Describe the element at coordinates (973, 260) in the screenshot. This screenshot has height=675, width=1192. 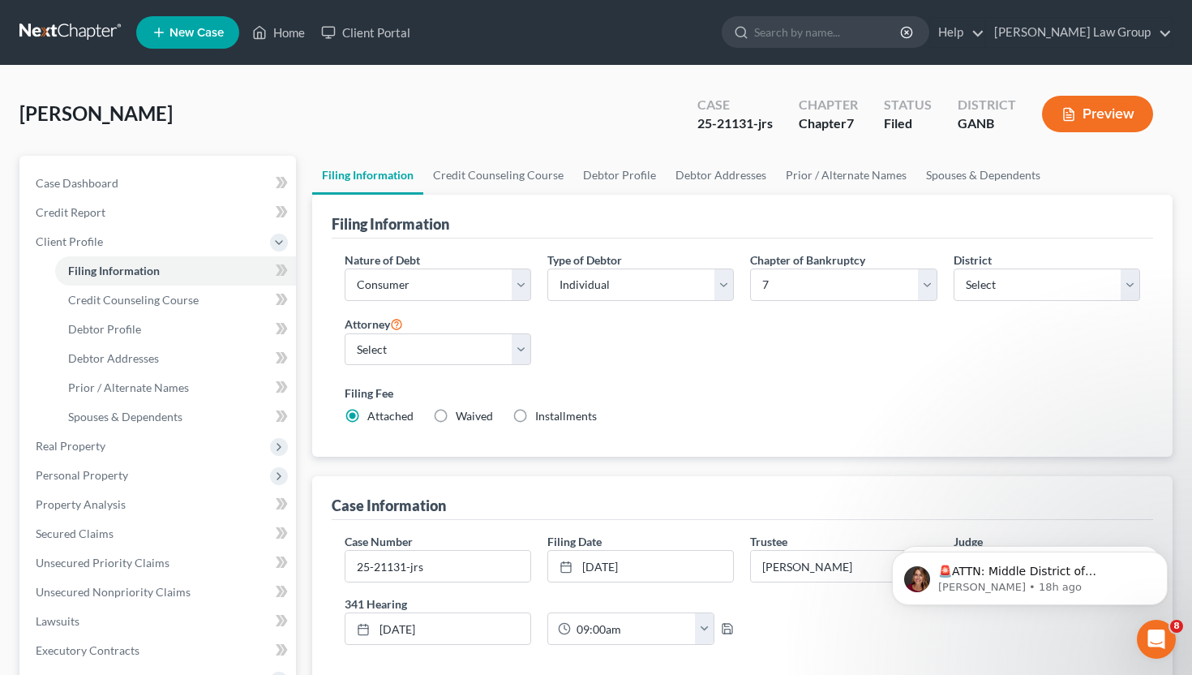
I see `label: District` at that location.